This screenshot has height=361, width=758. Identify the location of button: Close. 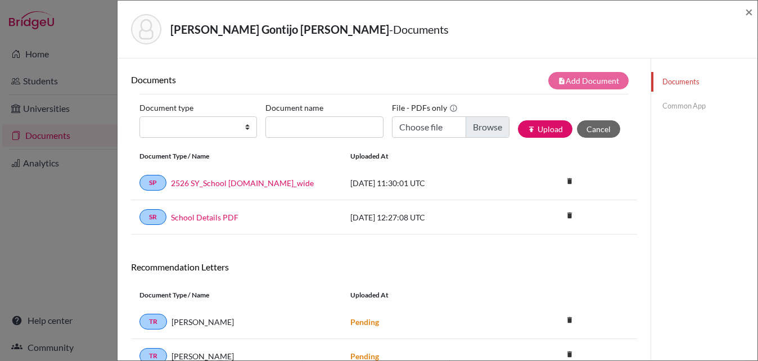
(749, 12).